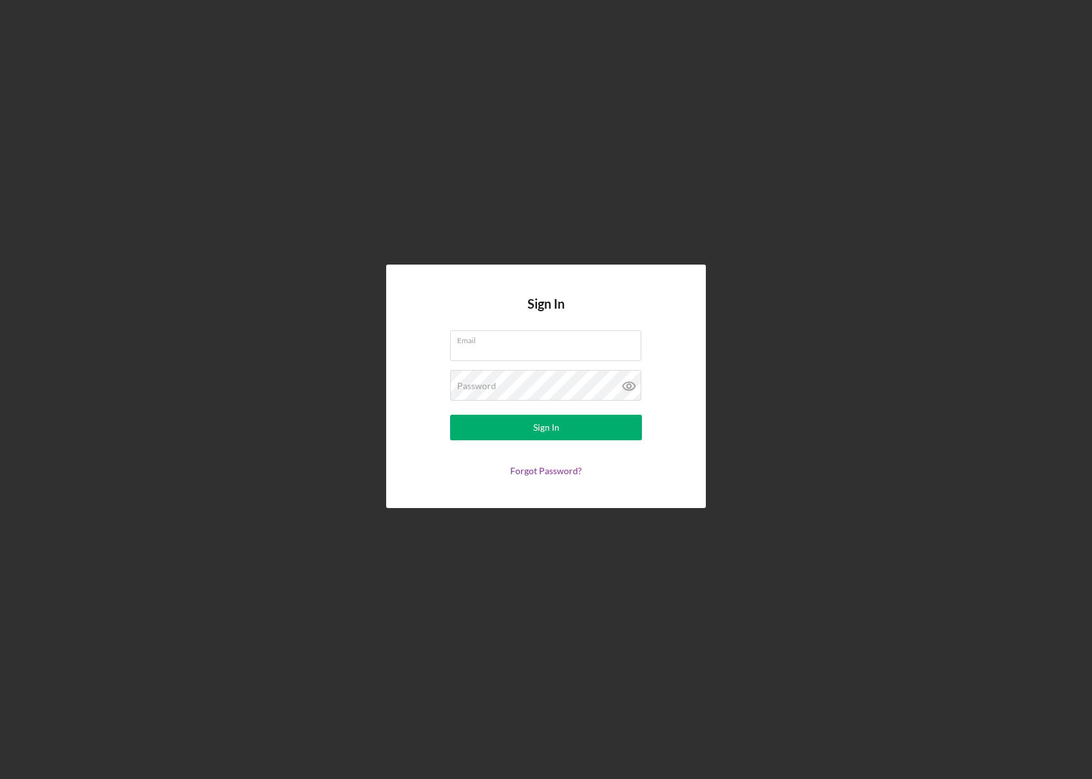 The width and height of the screenshot is (1092, 779). What do you see at coordinates (476, 386) in the screenshot?
I see `label: Password` at bounding box center [476, 386].